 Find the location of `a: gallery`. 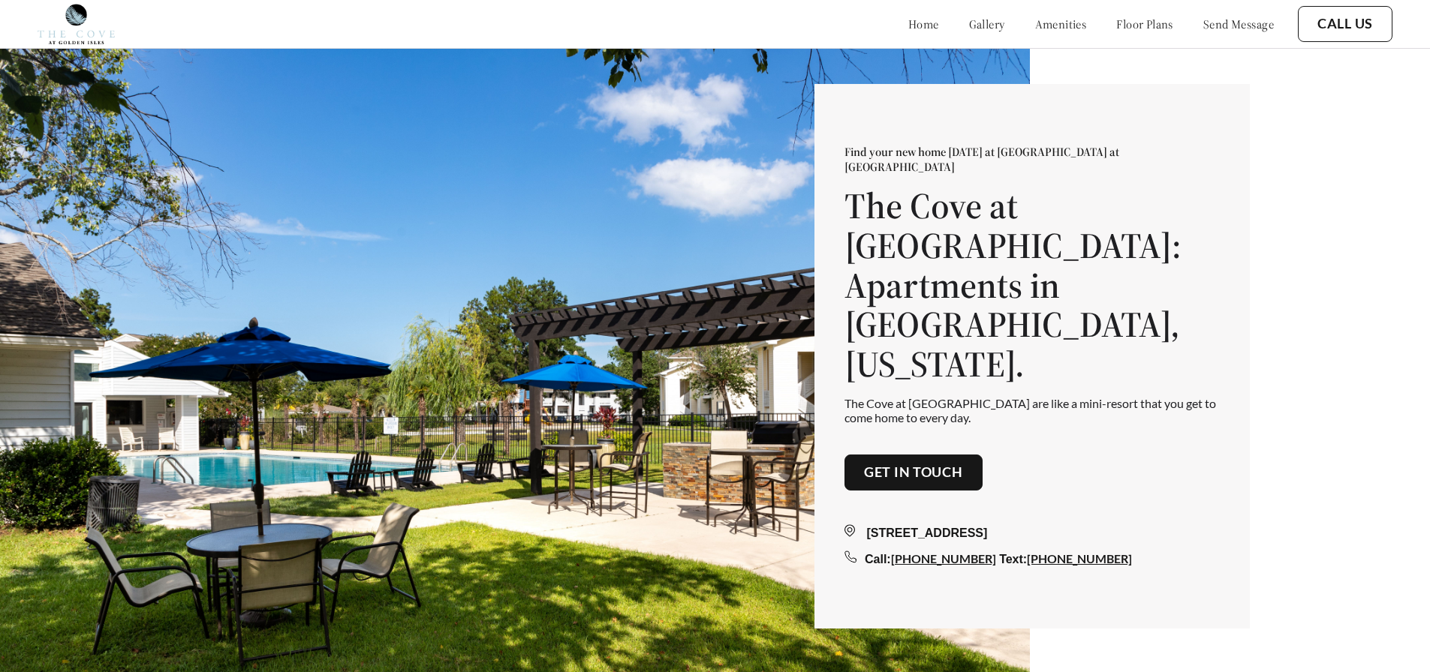

a: gallery is located at coordinates (987, 24).